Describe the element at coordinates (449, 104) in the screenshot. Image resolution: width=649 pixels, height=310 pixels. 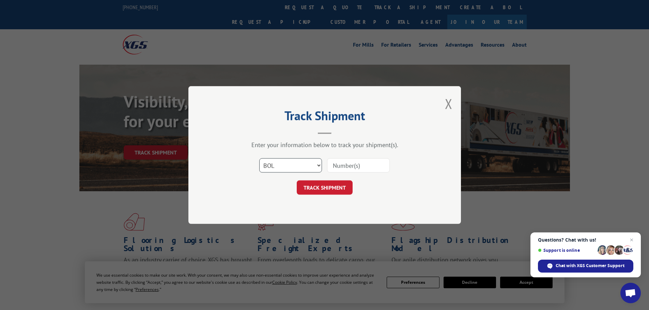
I see `button: Close modal` at that location.